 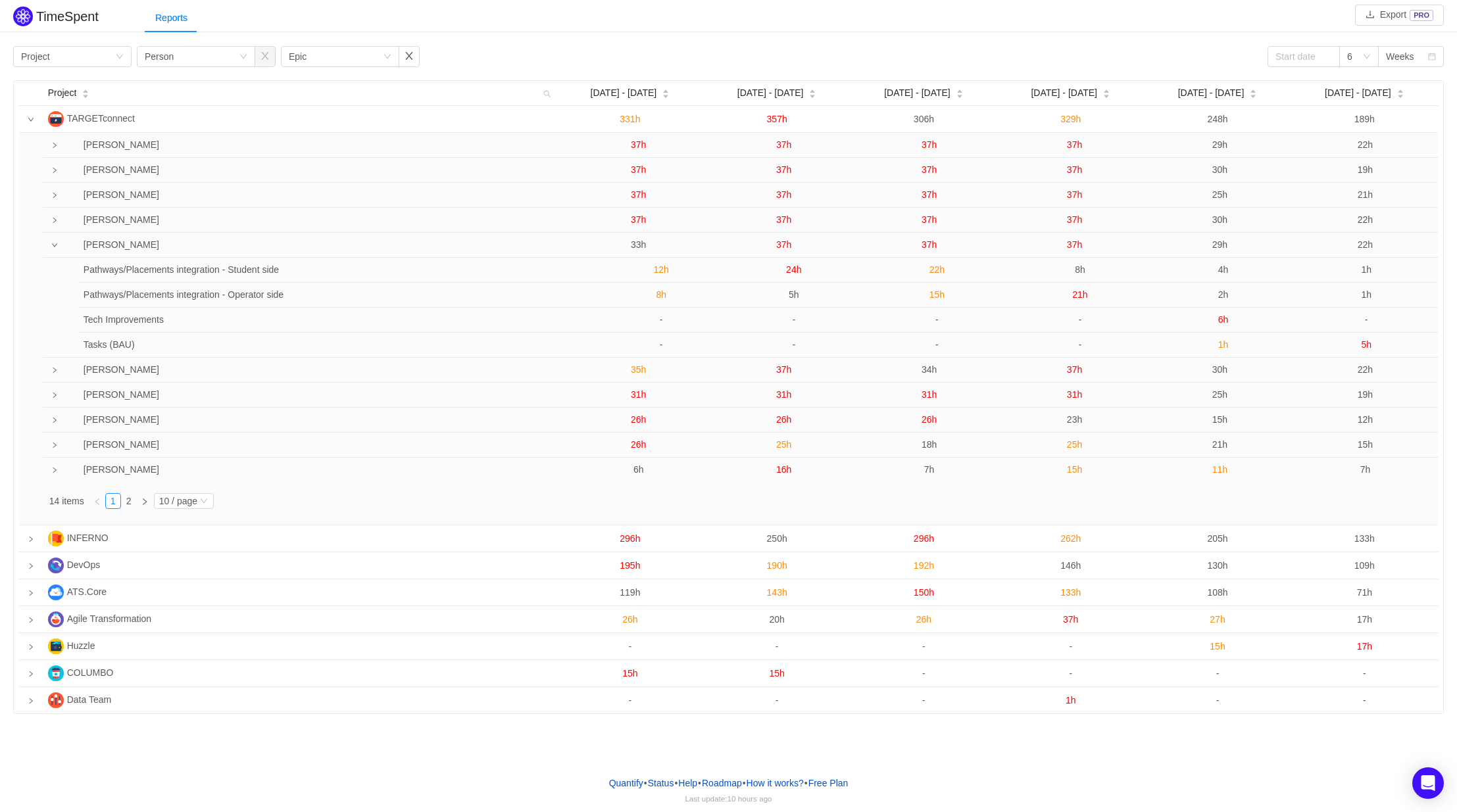 I want to click on span: 248h, so click(x=1217, y=119).